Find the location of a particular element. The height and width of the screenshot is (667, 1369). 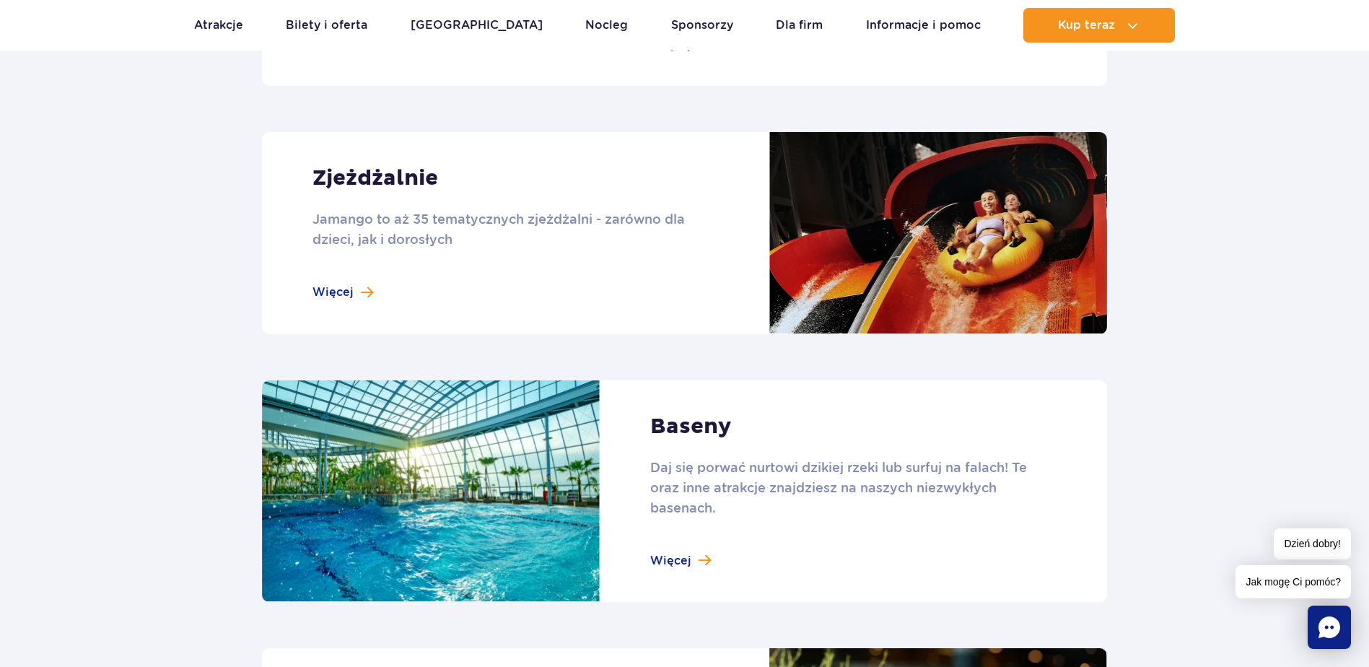

a: Dla firm is located at coordinates (799, 25).